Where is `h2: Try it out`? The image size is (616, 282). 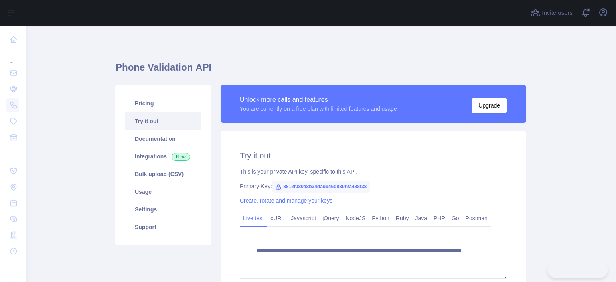
h2: Try it out is located at coordinates (374, 156).